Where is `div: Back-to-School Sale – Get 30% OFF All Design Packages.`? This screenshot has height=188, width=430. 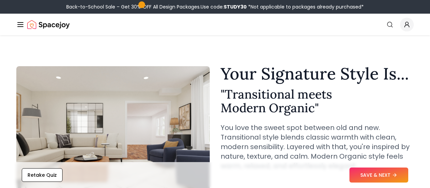 div: Back-to-School Sale – Get 30% OFF All Design Packages. is located at coordinates (215, 7).